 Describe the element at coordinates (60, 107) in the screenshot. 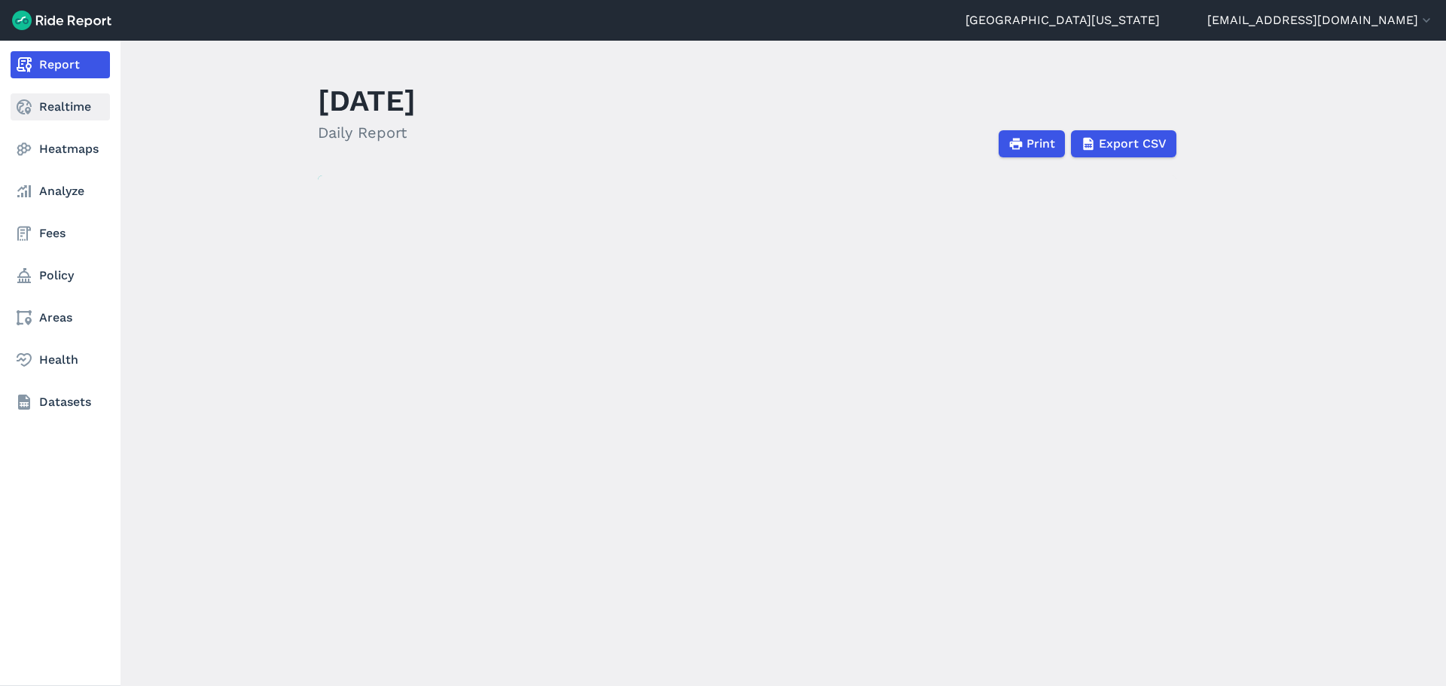

I see `a: Realtime` at that location.